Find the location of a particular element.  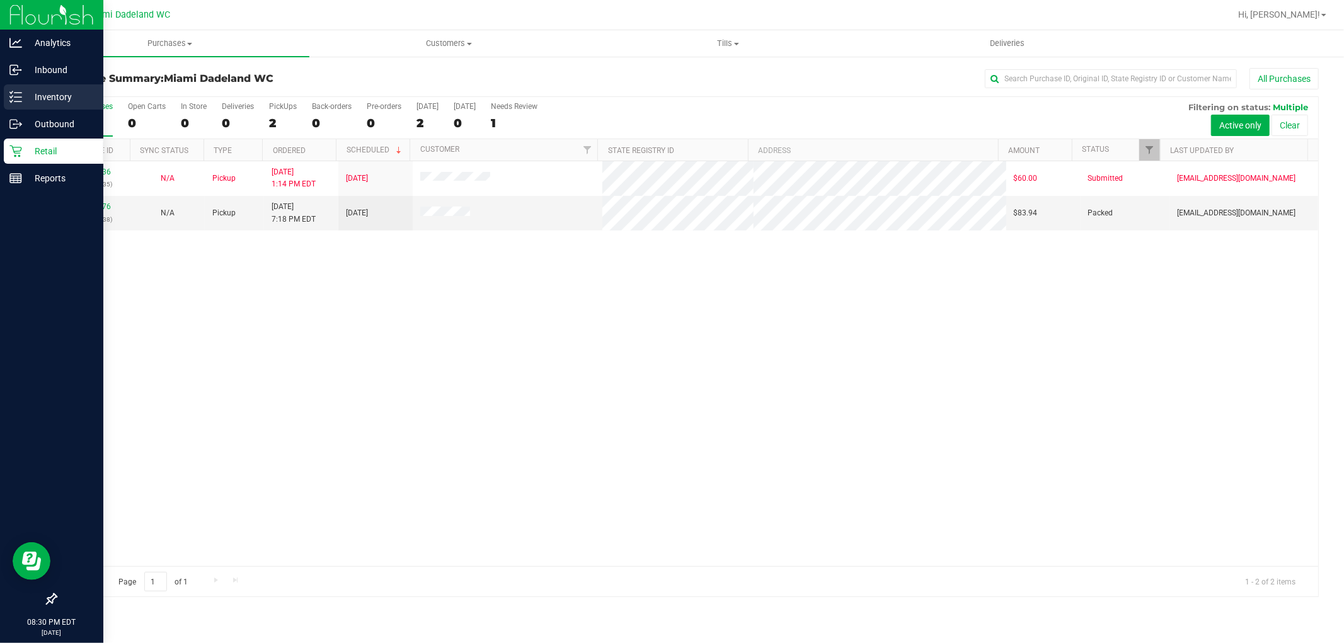

button: Active only is located at coordinates (1240, 125).